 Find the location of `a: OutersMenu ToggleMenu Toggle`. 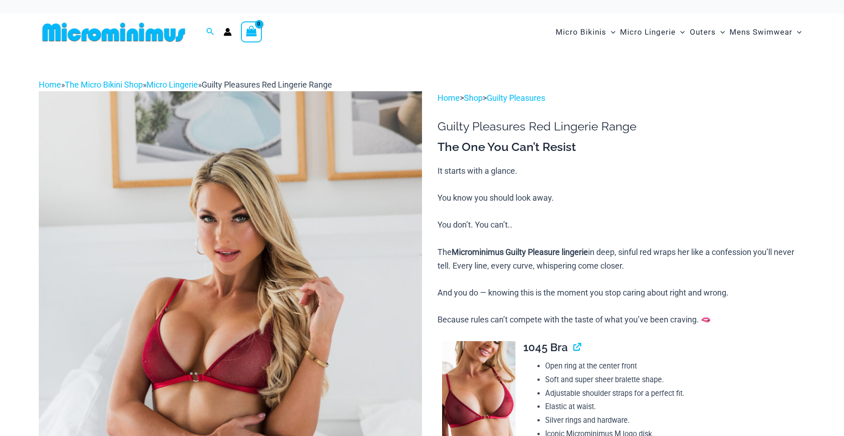

a: OutersMenu ToggleMenu Toggle is located at coordinates (707, 32).